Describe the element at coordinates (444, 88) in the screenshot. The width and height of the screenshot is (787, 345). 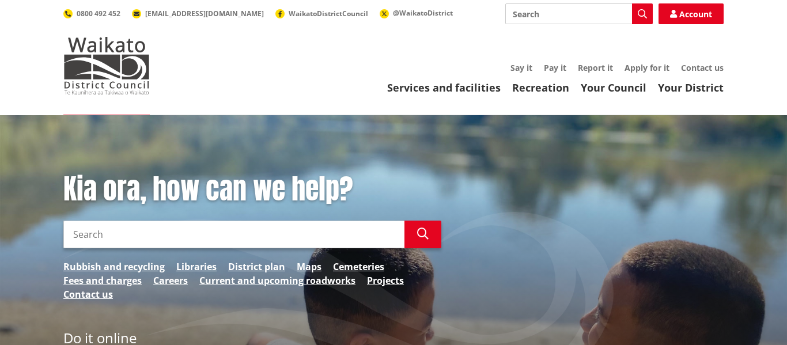
I see `a: Services and facilities` at that location.